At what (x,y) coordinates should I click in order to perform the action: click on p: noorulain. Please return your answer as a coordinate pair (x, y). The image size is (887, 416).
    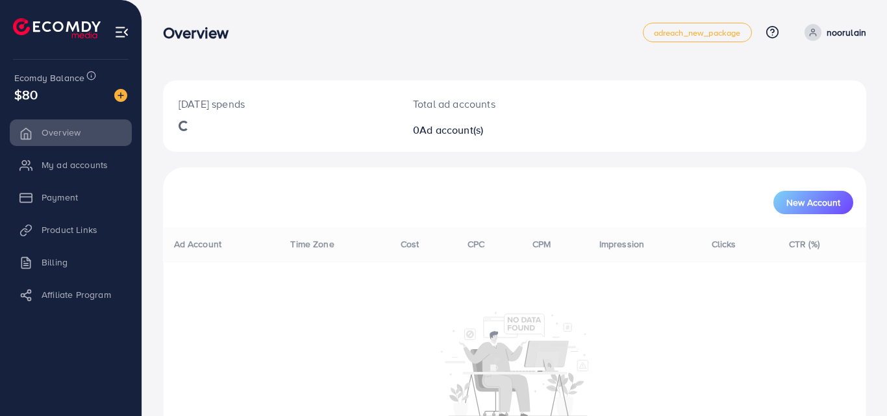
    Looking at the image, I should click on (846, 32).